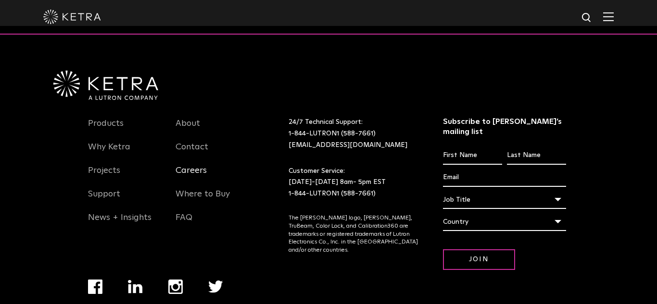 The image size is (657, 304). What do you see at coordinates (191, 176) in the screenshot?
I see `a: Careers` at bounding box center [191, 176].